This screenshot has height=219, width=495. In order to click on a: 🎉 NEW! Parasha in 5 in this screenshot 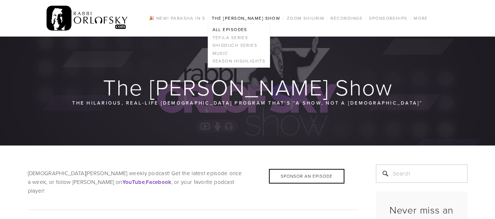, I will do `click(177, 18)`.